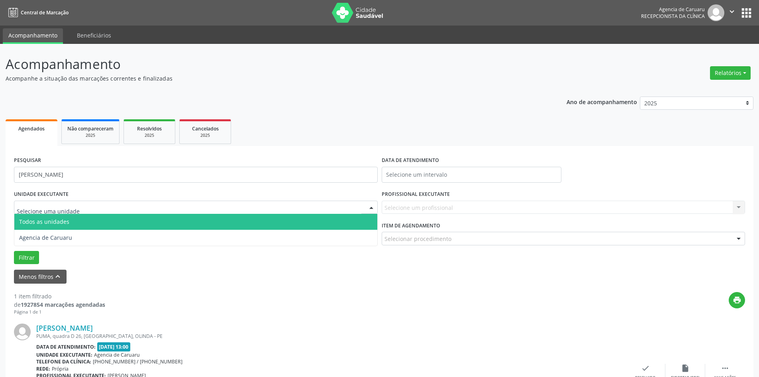 The image size is (759, 377). Describe the element at coordinates (411, 160) in the screenshot. I see `label: DATA DE ATENDIMENTO` at that location.